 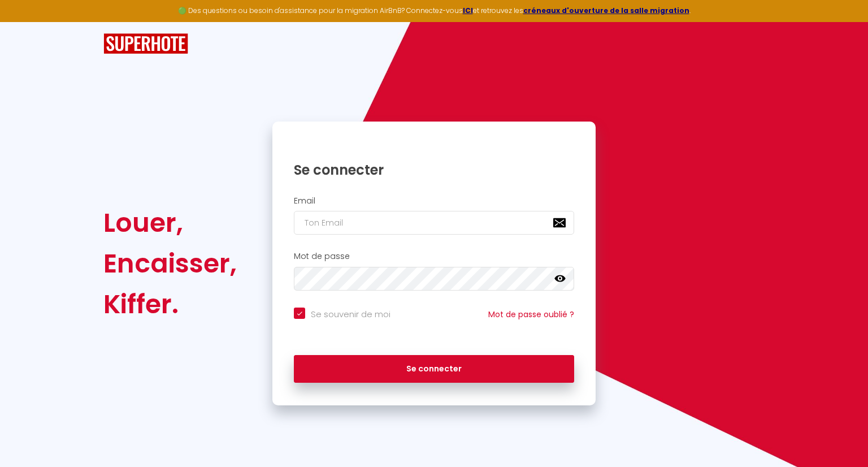 I want to click on h1: Se connecter, so click(x=434, y=170).